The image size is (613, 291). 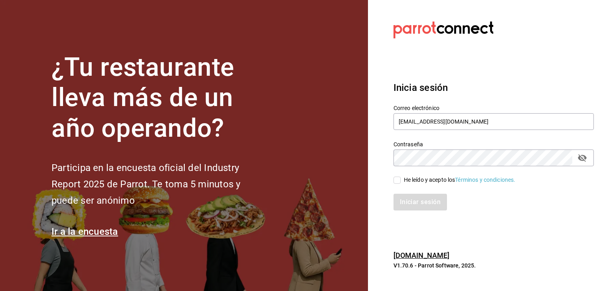 What do you see at coordinates (494, 88) in the screenshot?
I see `h3: Inicia sesión` at bounding box center [494, 88].